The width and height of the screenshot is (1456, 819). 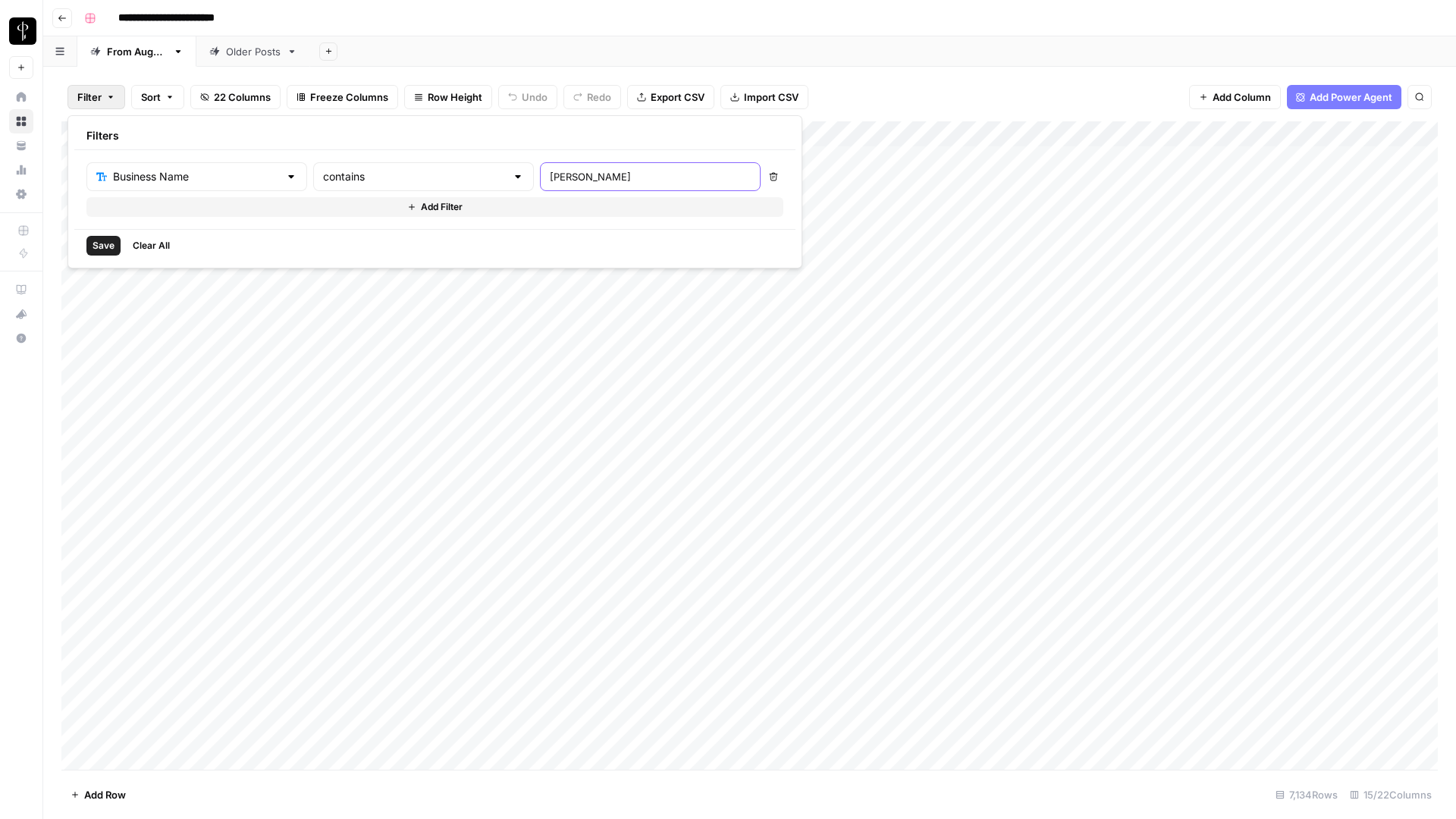 What do you see at coordinates (98, 795) in the screenshot?
I see `button: Add Row` at bounding box center [98, 795].